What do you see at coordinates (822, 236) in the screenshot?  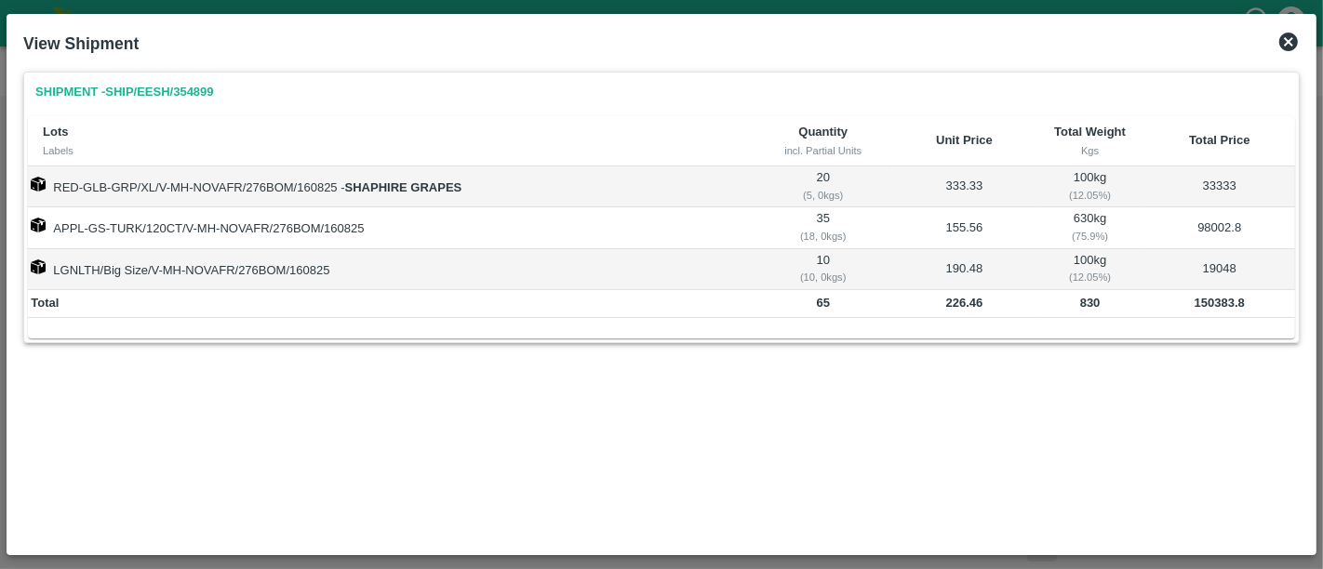 I see `div: ( 18, 0 kgs)` at bounding box center [822, 236].